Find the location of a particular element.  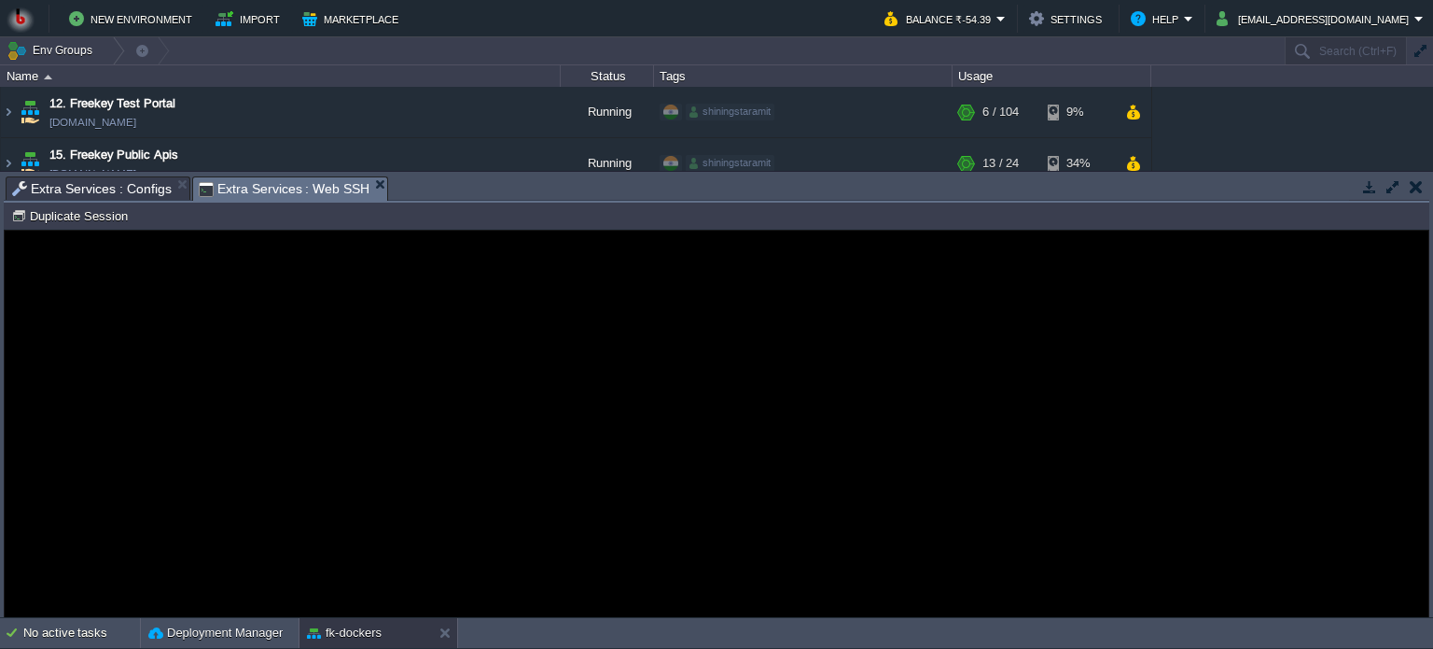

span: Extra Services : Configs is located at coordinates (91, 189).